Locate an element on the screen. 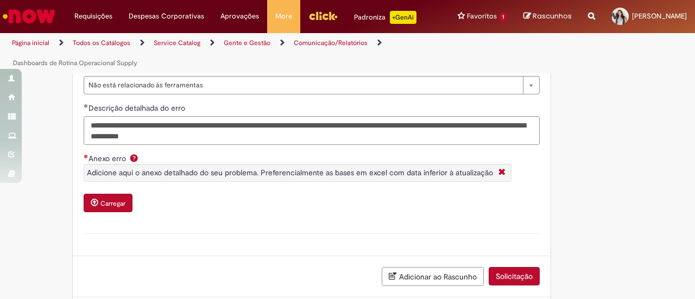 The image size is (695, 299). img: ServiceNow is located at coordinates (29, 16).